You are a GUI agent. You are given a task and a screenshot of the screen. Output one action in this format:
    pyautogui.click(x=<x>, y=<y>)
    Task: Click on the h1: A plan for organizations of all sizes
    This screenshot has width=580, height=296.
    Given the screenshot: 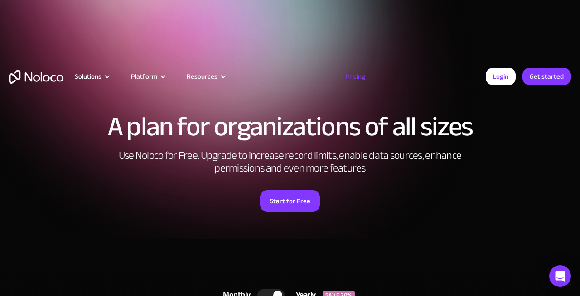 What is the action you would take?
    pyautogui.click(x=290, y=127)
    